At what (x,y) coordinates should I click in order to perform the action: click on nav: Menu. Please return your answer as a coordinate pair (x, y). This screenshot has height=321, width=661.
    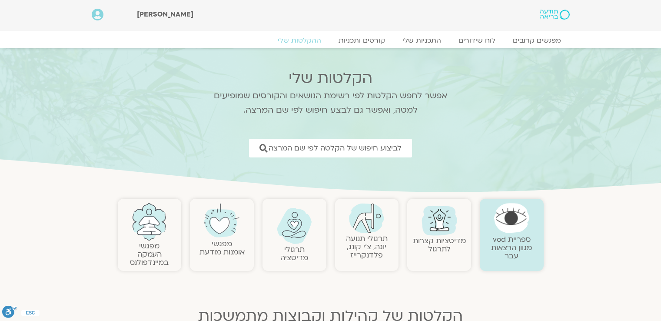
    Looking at the image, I should click on (331, 40).